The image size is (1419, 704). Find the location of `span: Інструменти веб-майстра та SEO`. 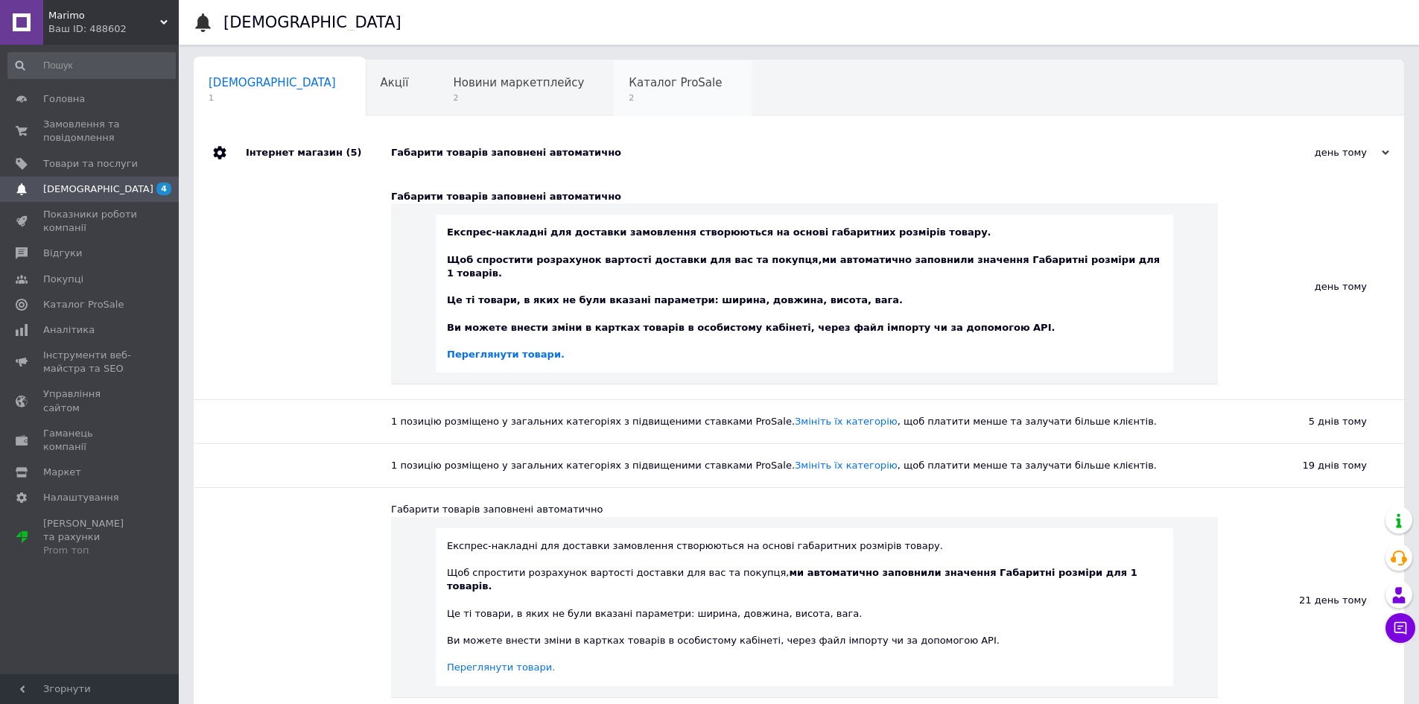

span: Інструменти веб-майстра та SEO is located at coordinates (90, 362).